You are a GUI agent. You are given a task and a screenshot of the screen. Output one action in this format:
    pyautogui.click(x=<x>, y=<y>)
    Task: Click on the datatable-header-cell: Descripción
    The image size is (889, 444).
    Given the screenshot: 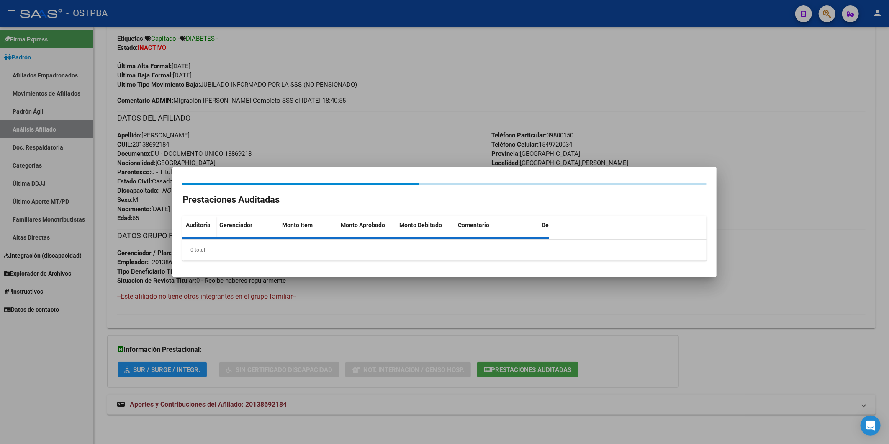 What is the action you would take?
    pyautogui.click(x=580, y=234)
    